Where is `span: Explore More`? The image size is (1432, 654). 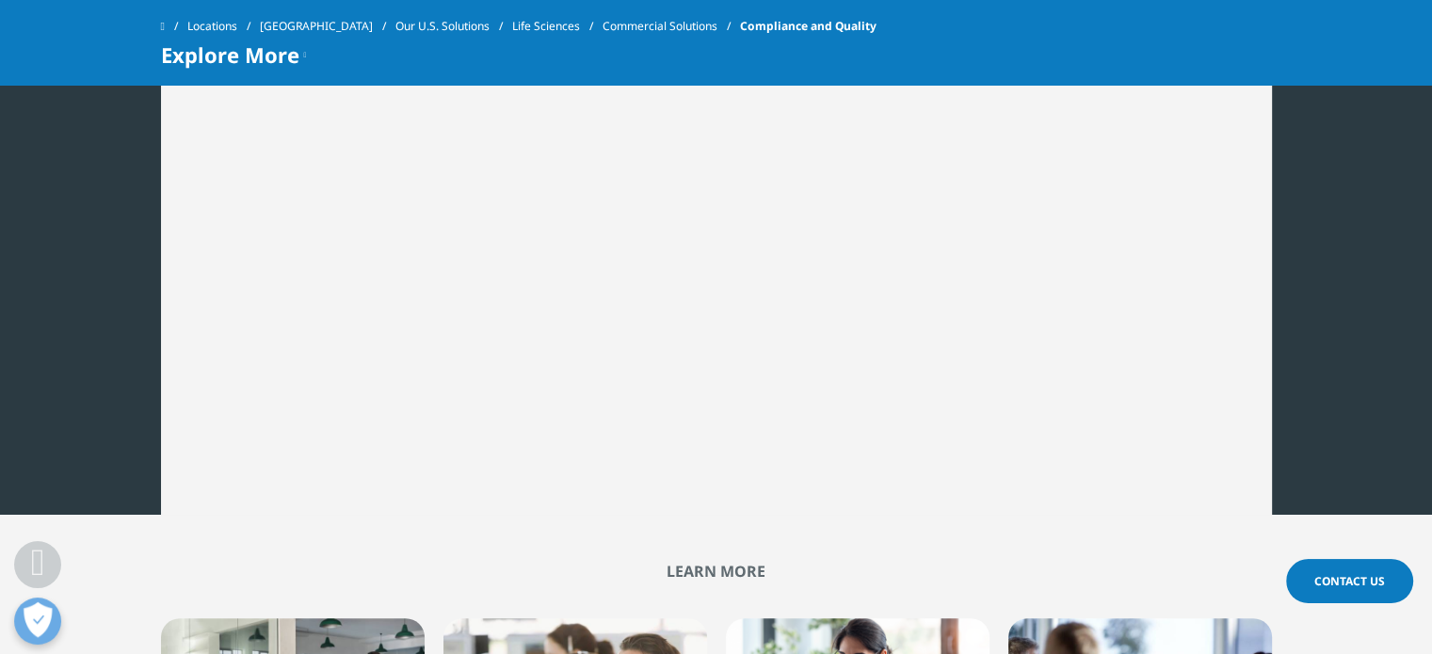 span: Explore More is located at coordinates (230, 55).